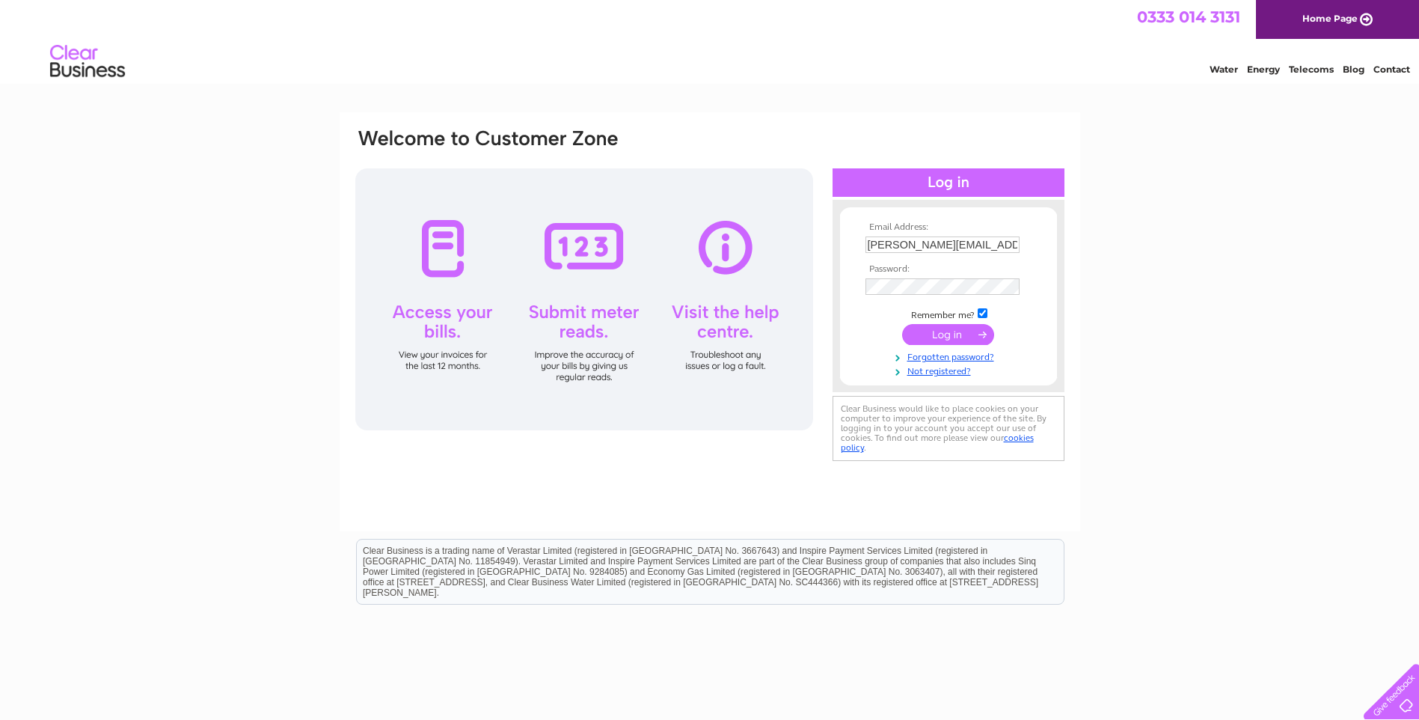  I want to click on a: cookies policy, so click(938, 442).